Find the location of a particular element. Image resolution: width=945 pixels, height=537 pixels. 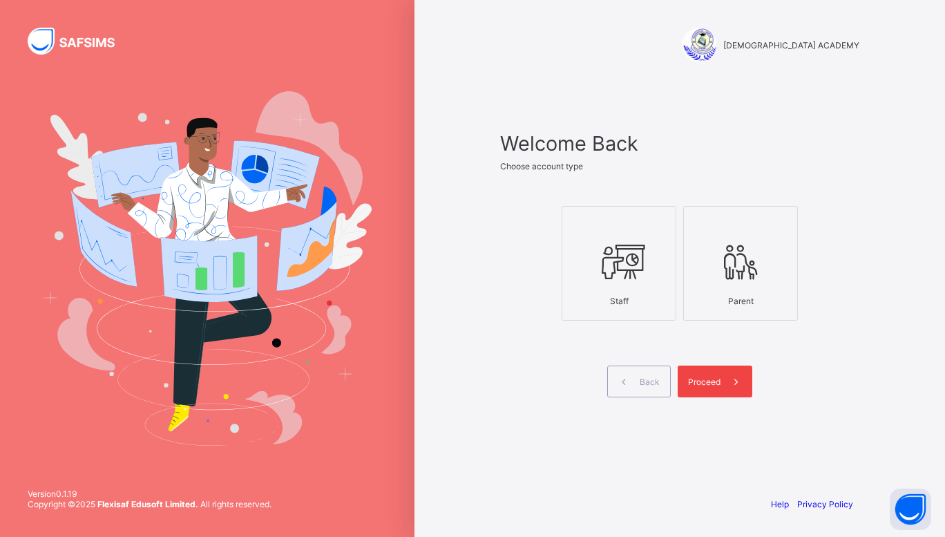

div: Parent is located at coordinates (741, 301).